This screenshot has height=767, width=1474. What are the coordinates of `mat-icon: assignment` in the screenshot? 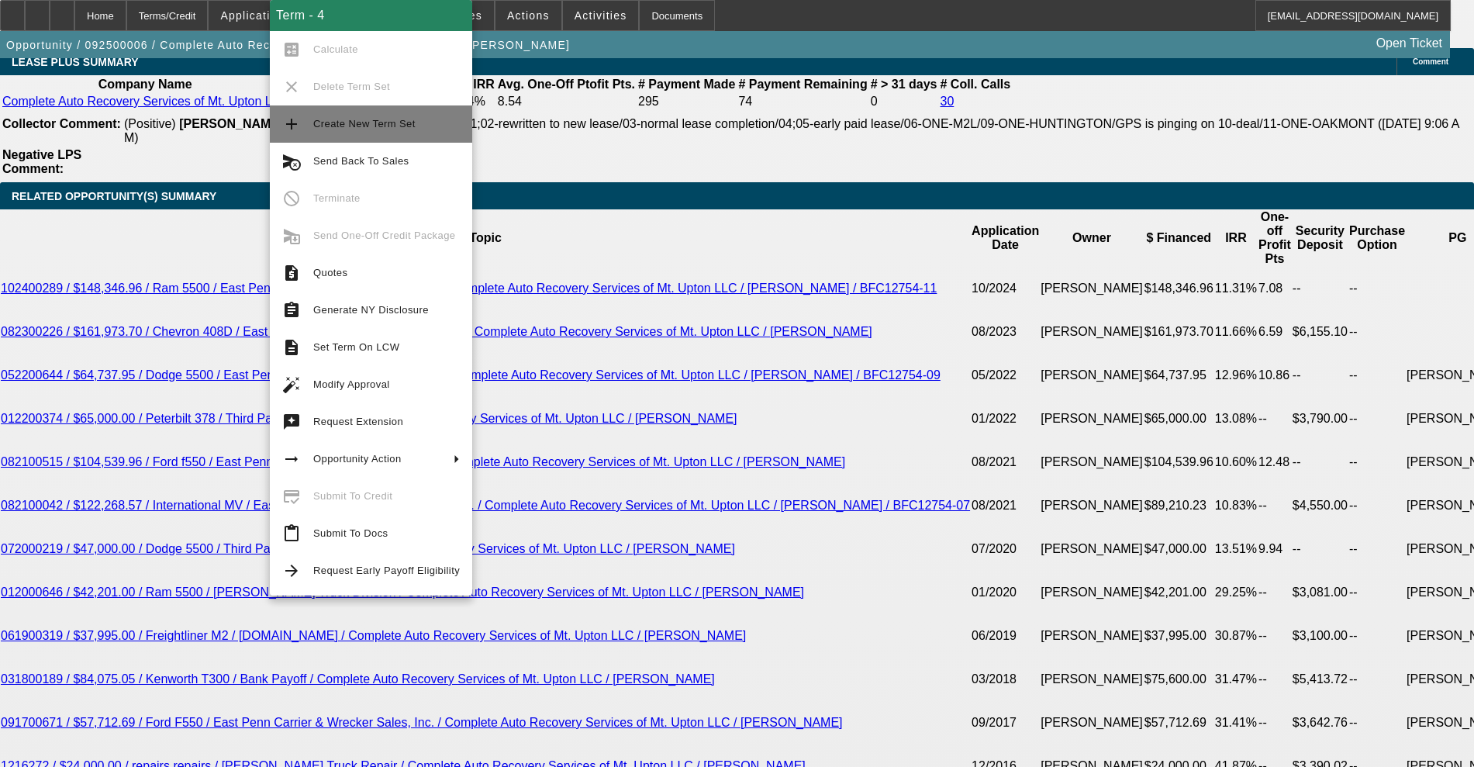 It's located at (292, 310).